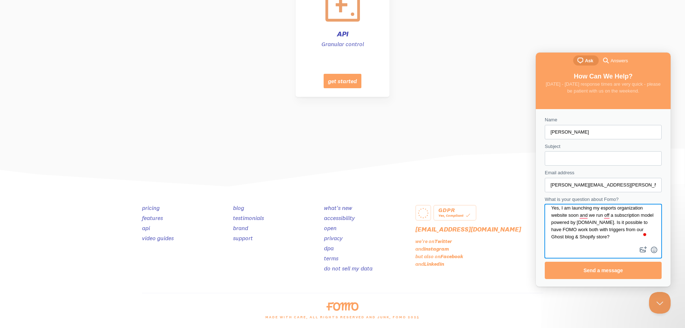  Describe the element at coordinates (118, 197) in the screenshot. I see `button: Emoji Picker` at that location.